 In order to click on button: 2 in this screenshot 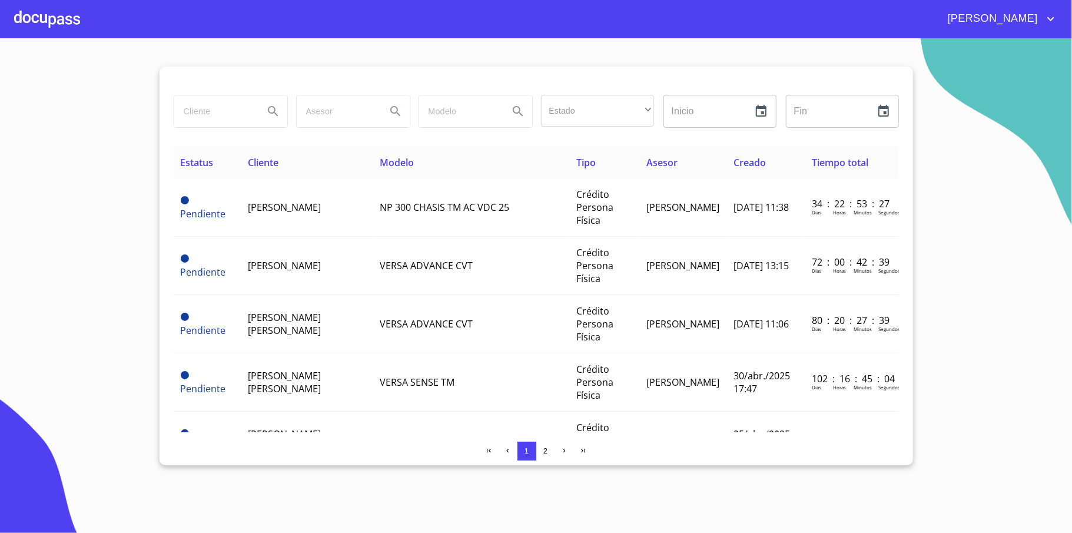, I will do `click(546, 451)`.